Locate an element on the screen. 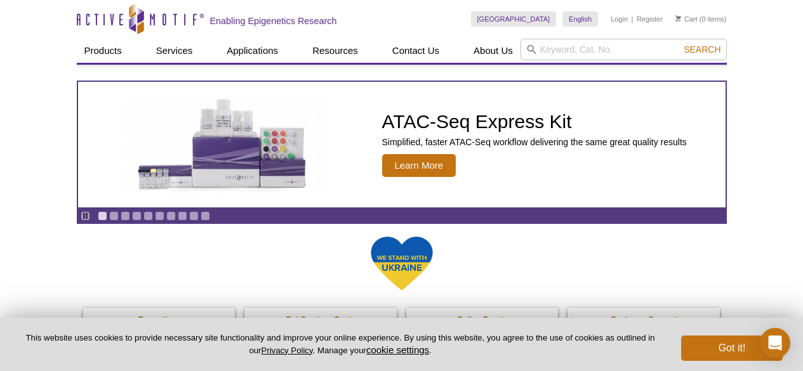  strong: Promotions is located at coordinates (159, 320).